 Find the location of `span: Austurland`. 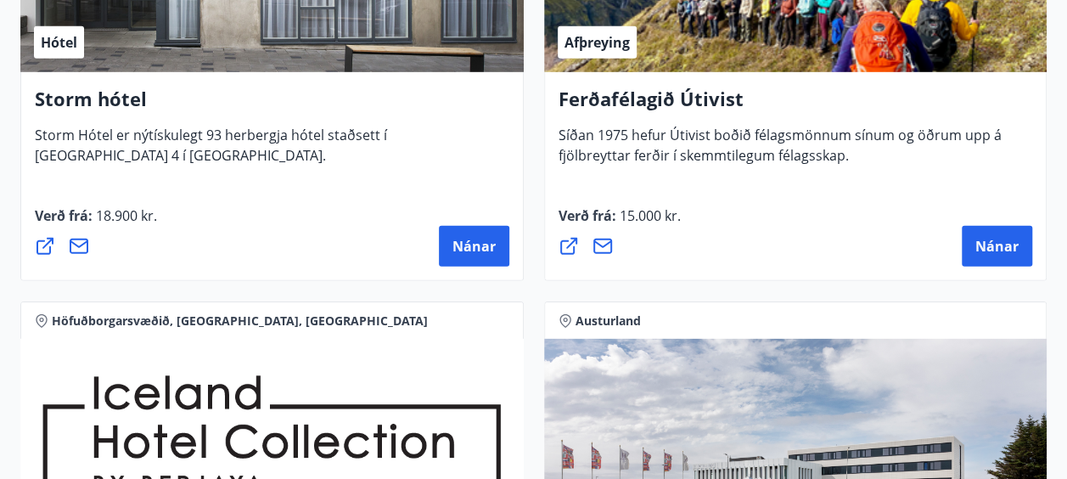

span: Austurland is located at coordinates (608, 321).